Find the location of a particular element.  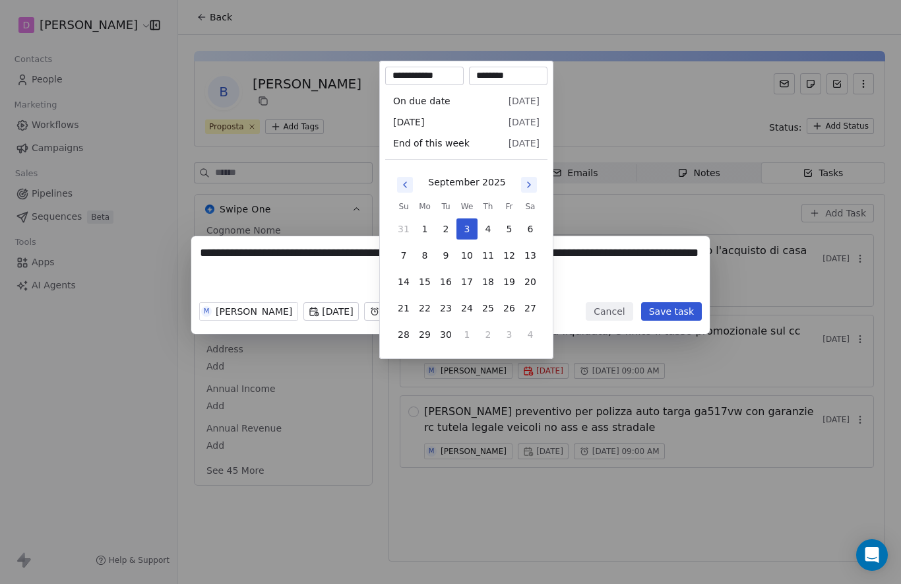

th: Sunday is located at coordinates (404, 207).